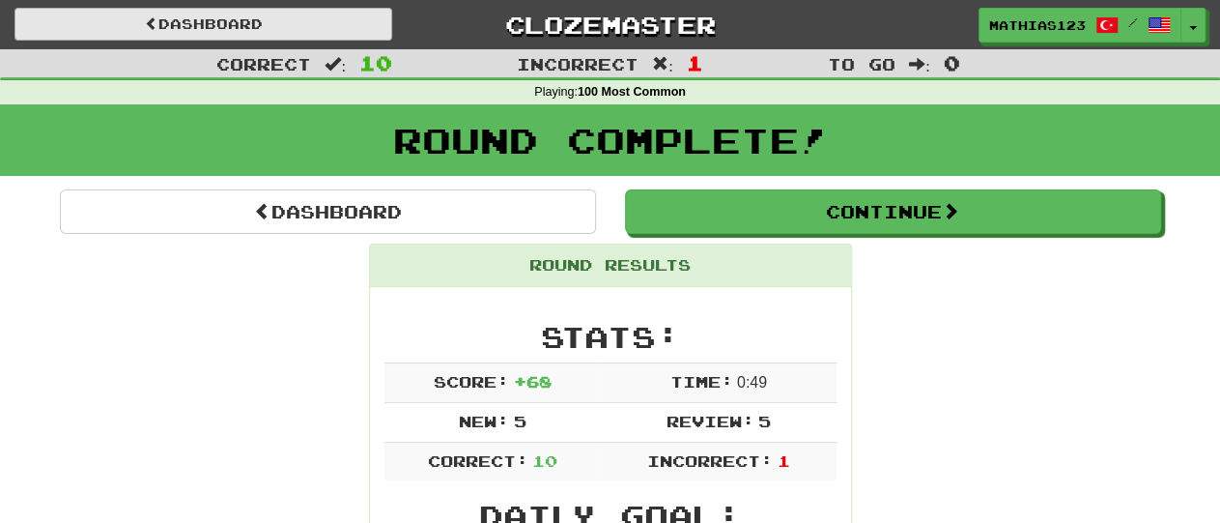  Describe the element at coordinates (1080, 25) in the screenshot. I see `a: Mathias123 /` at that location.